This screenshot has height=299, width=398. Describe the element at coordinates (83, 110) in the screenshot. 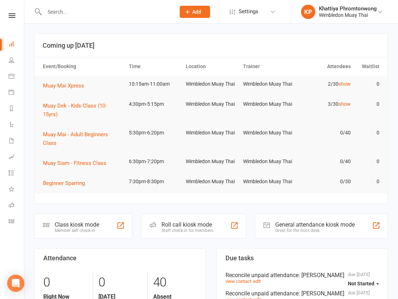

I see `button: Muay Dek - Kids Class (10-15yrs)` at that location.